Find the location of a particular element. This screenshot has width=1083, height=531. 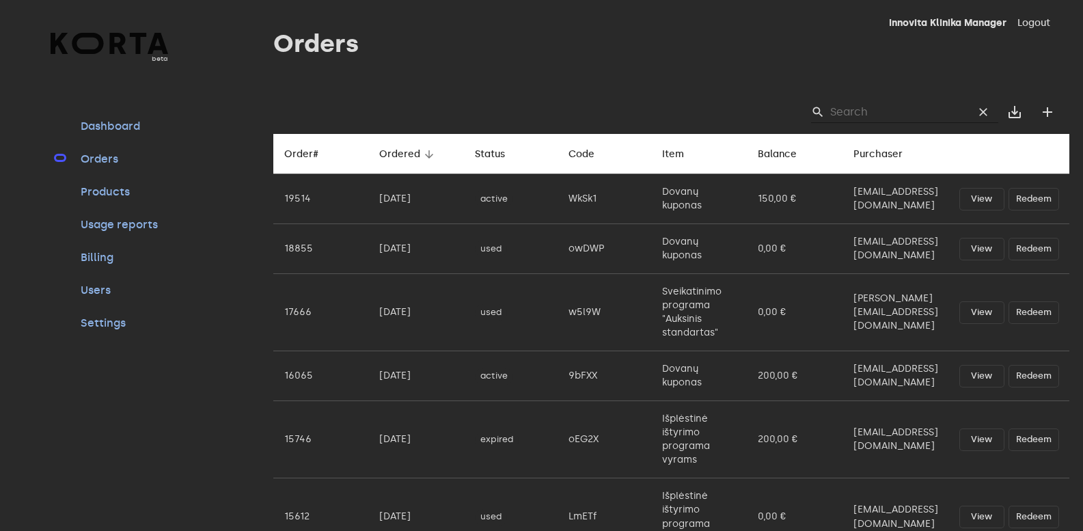

div: Ordered is located at coordinates (400, 154).